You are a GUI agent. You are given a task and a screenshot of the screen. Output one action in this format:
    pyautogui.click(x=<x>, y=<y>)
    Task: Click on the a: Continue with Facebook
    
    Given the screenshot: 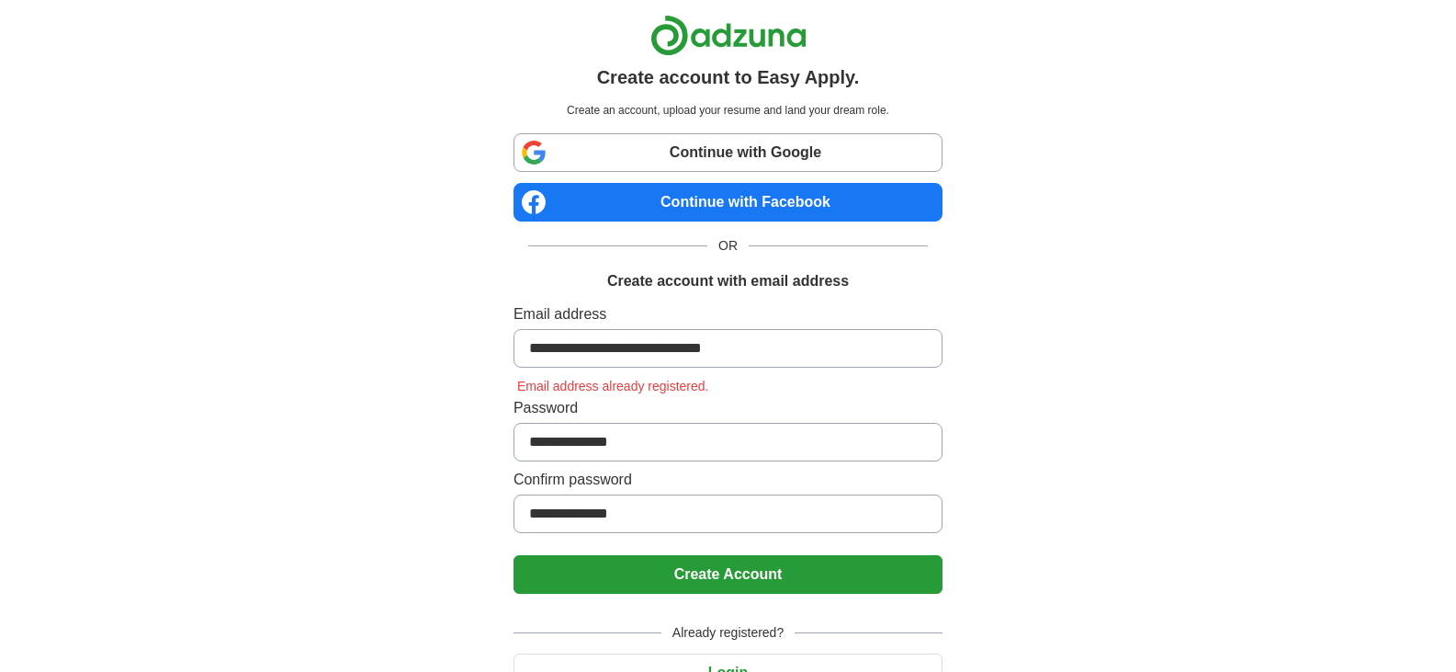 What is the action you would take?
    pyautogui.click(x=728, y=202)
    